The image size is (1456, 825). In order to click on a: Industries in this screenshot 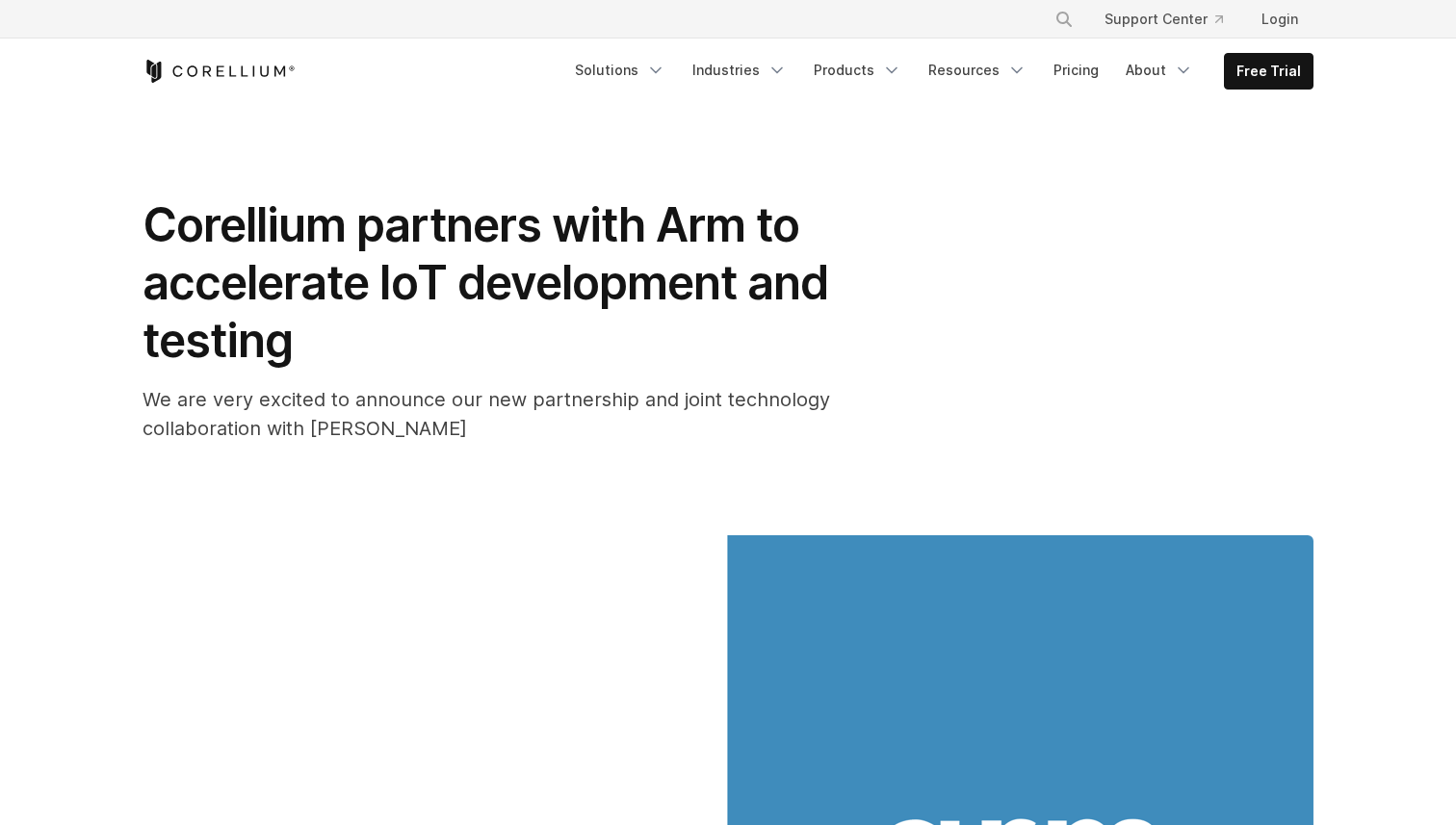, I will do `click(740, 71)`.